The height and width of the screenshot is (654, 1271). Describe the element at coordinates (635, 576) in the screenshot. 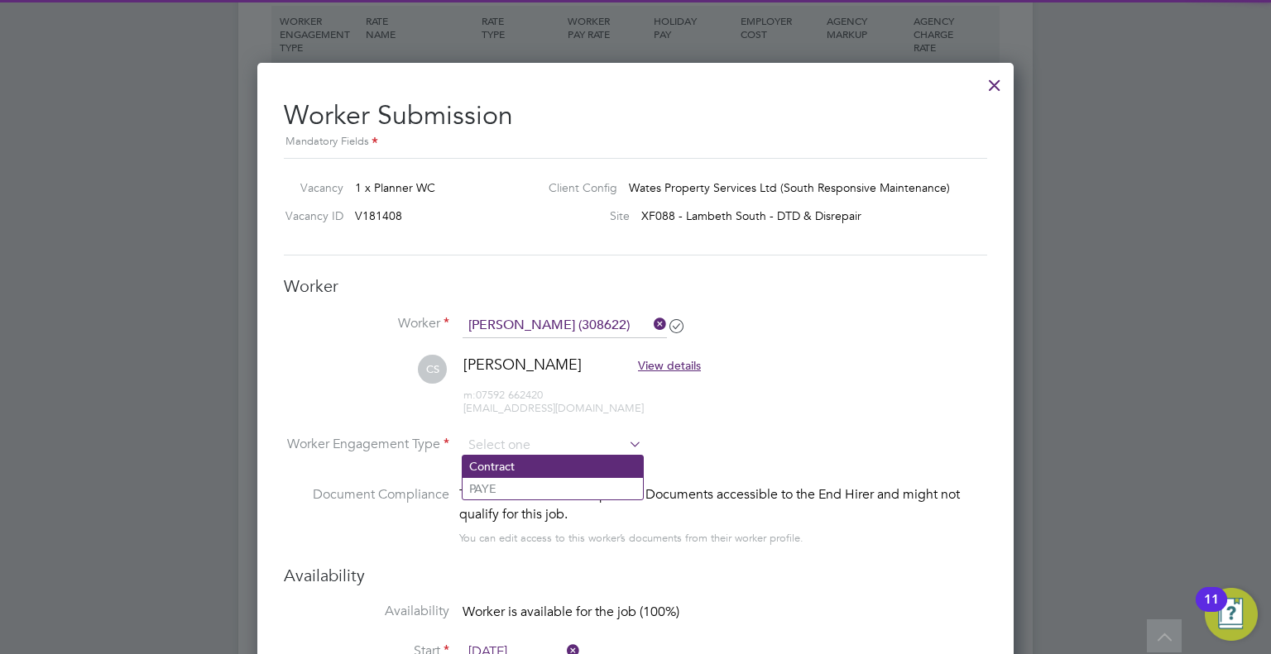

I see `h3: Availability` at that location.